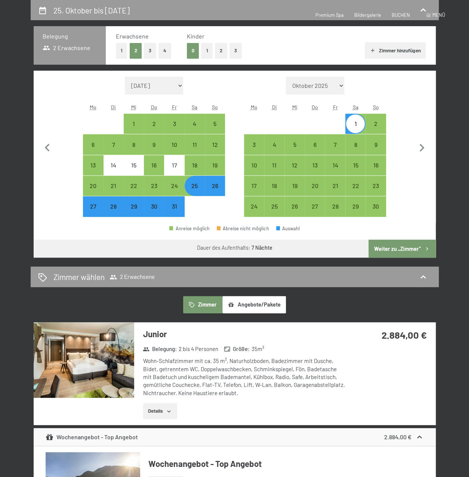 The image size is (469, 477). I want to click on button: 2, so click(136, 50).